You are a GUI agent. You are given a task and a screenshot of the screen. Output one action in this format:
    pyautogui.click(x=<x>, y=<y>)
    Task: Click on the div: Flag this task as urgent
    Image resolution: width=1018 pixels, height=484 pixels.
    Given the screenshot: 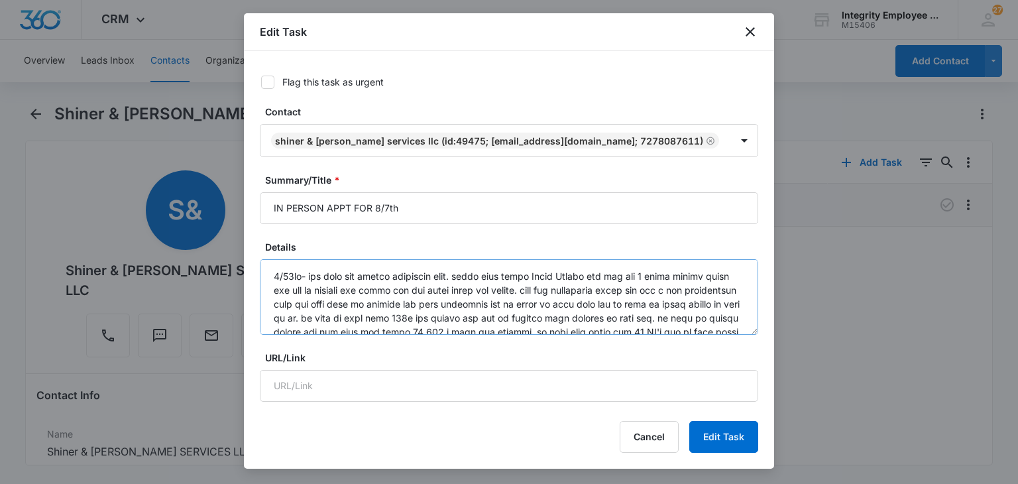 What is the action you would take?
    pyautogui.click(x=333, y=81)
    